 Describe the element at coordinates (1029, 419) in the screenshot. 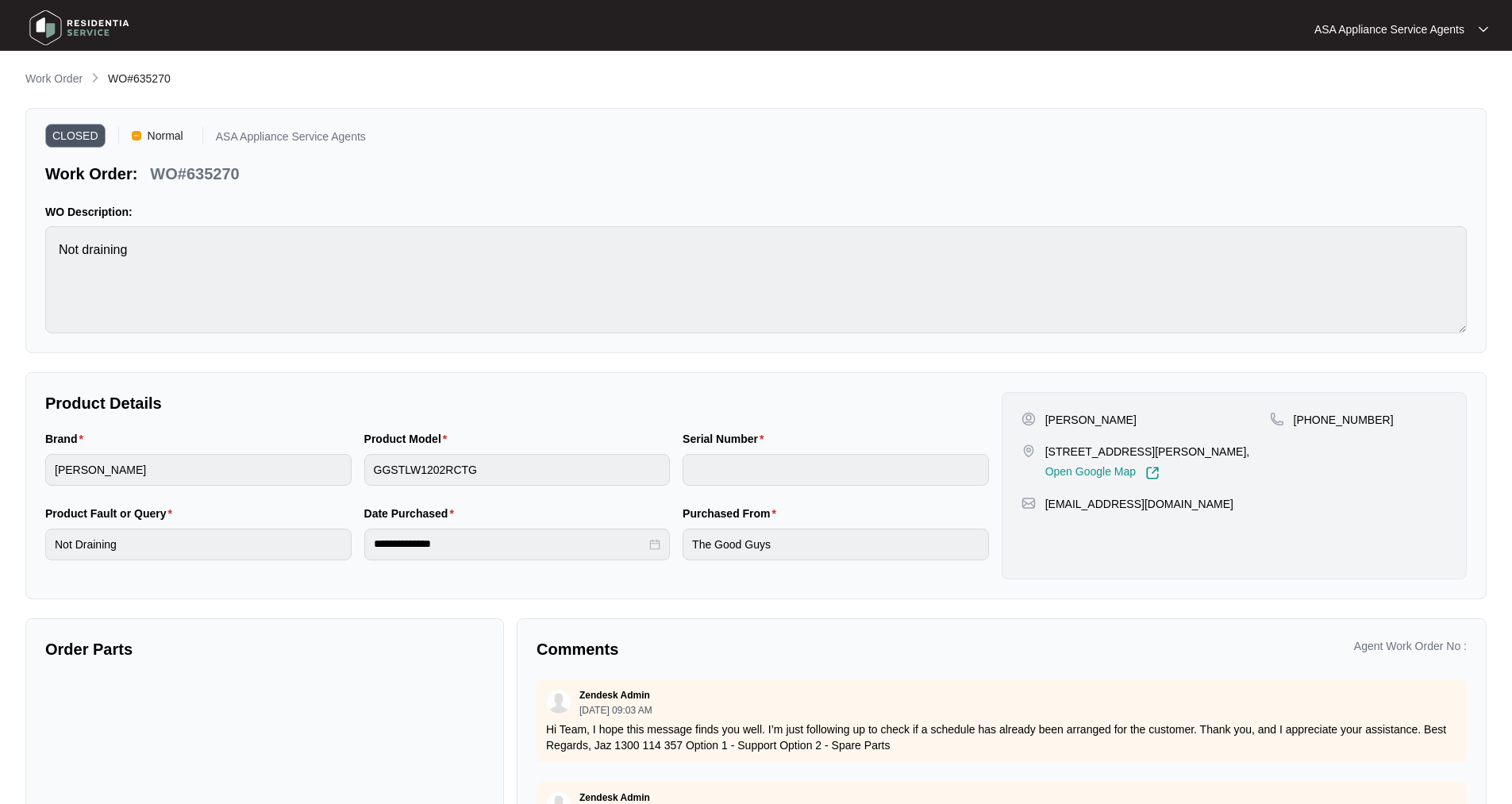

I see `img: user-pin` at that location.